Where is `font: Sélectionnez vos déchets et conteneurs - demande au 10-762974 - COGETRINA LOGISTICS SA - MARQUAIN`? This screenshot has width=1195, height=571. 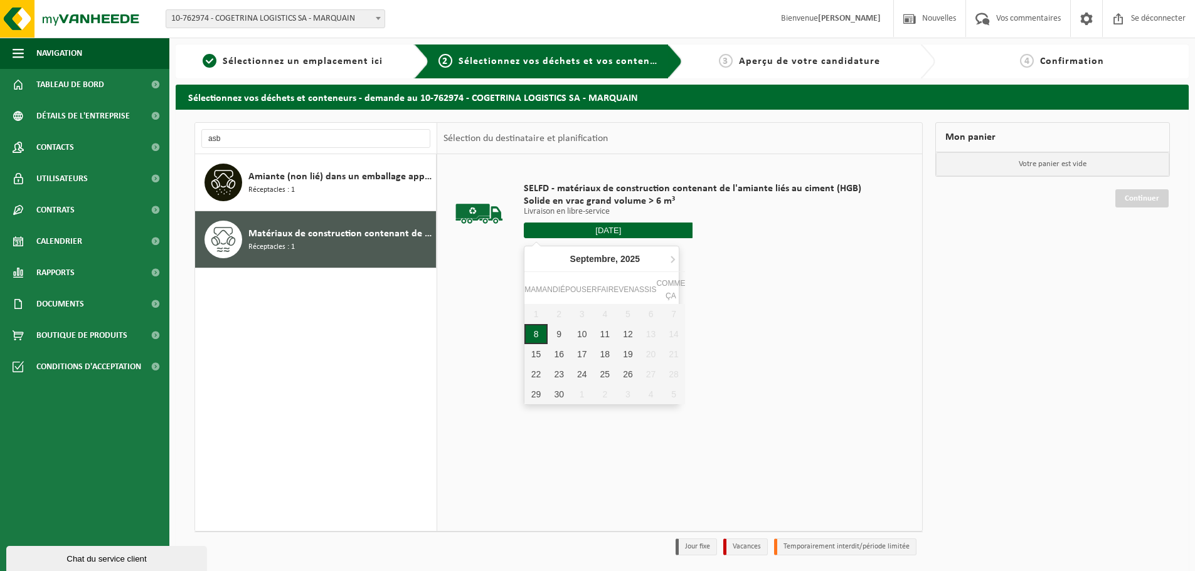 font: Sélectionnez vos déchets et conteneurs - demande au 10-762974 - COGETRINA LOGISTICS SA - MARQUAIN is located at coordinates (413, 98).